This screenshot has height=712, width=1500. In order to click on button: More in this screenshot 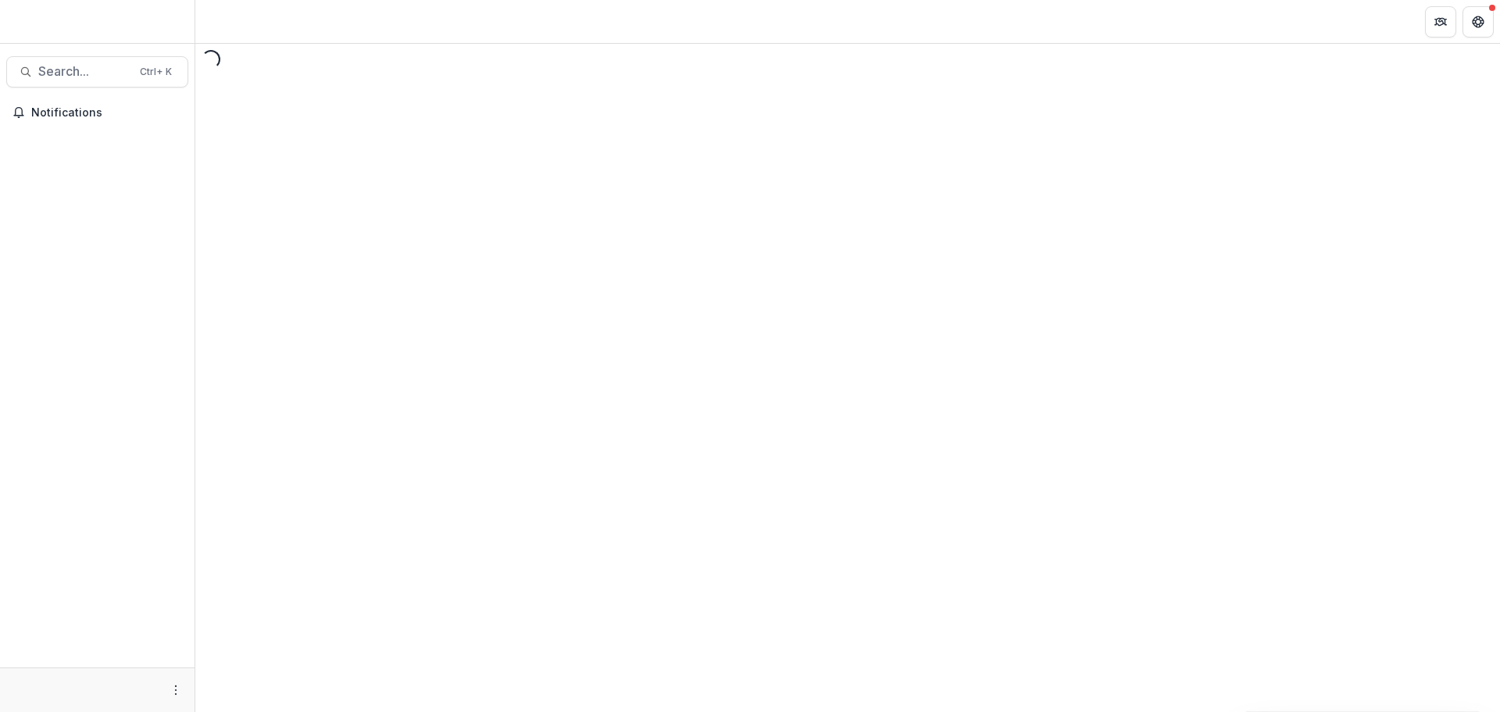, I will do `click(176, 690)`.